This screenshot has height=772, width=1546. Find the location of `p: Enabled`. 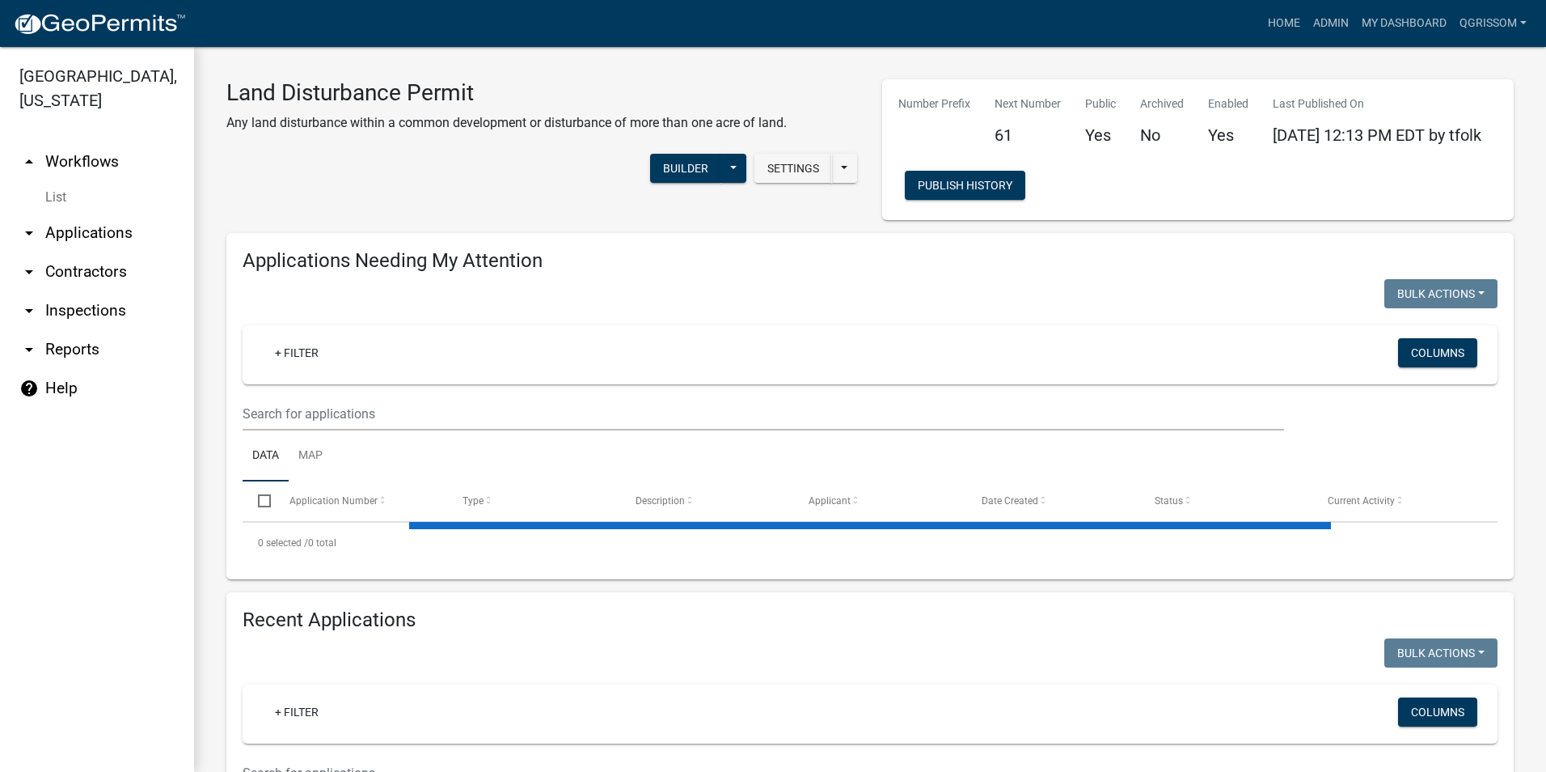

p: Enabled is located at coordinates (1229, 104).